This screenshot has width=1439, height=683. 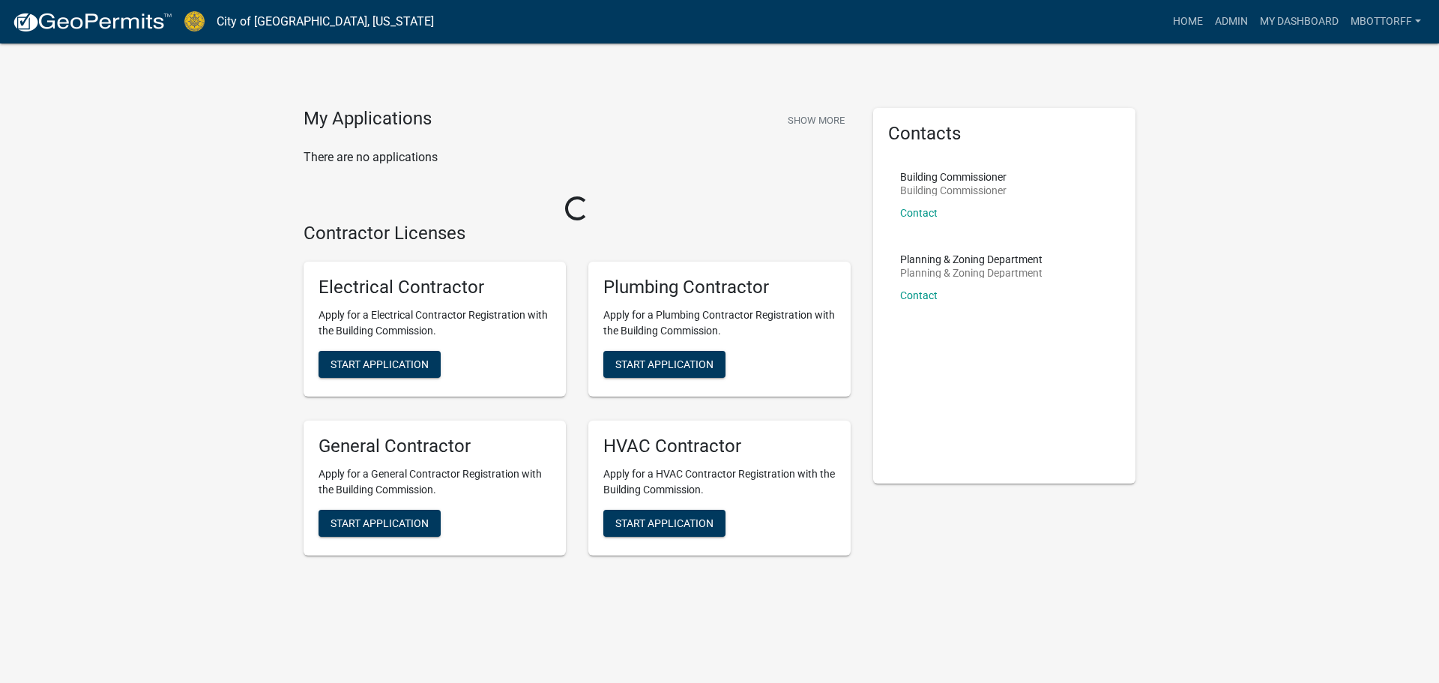 What do you see at coordinates (720, 446) in the screenshot?
I see `h5: HVAC Contractor` at bounding box center [720, 446].